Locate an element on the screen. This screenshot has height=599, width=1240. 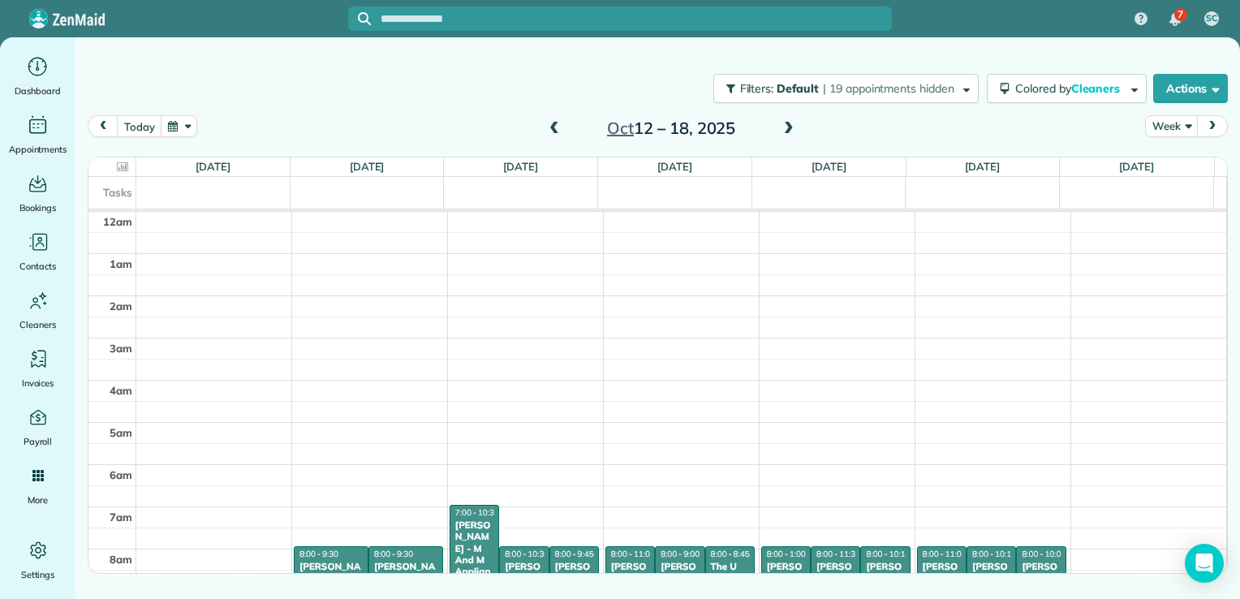
button: today is located at coordinates (139, 126).